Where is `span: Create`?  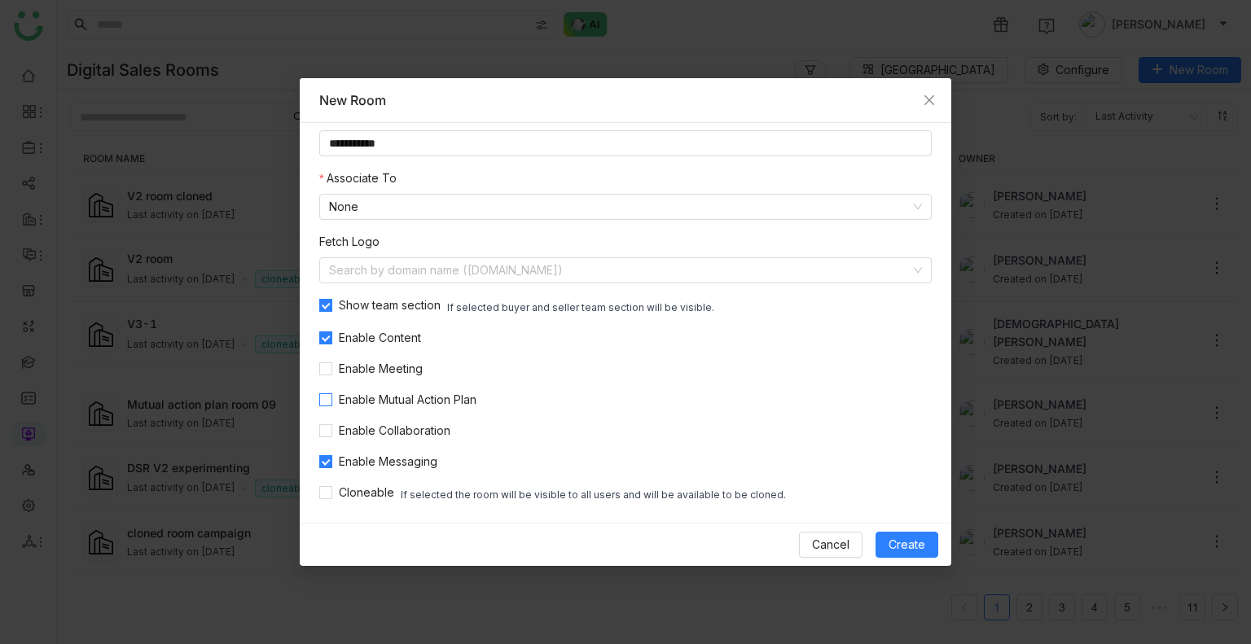 span: Create is located at coordinates (907, 545).